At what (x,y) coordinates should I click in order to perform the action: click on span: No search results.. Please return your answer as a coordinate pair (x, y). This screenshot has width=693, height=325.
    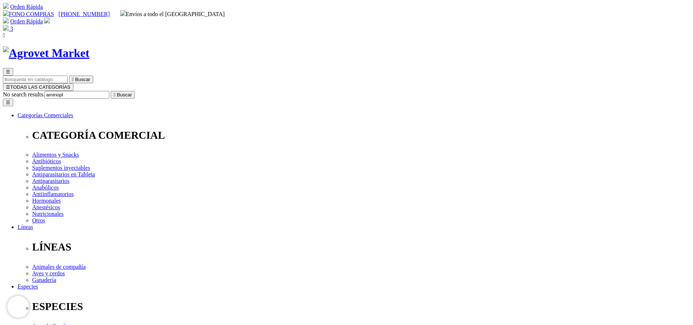
    Looking at the image, I should click on (24, 94).